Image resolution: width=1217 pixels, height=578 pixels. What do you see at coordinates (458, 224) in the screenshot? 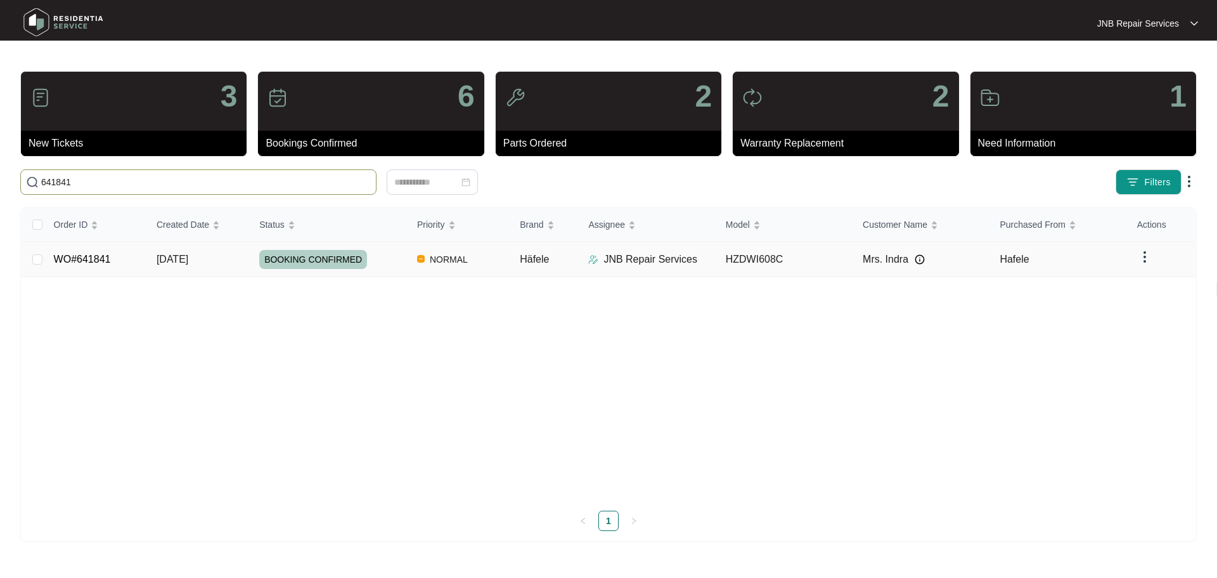
I see `th: Priority` at bounding box center [458, 224].